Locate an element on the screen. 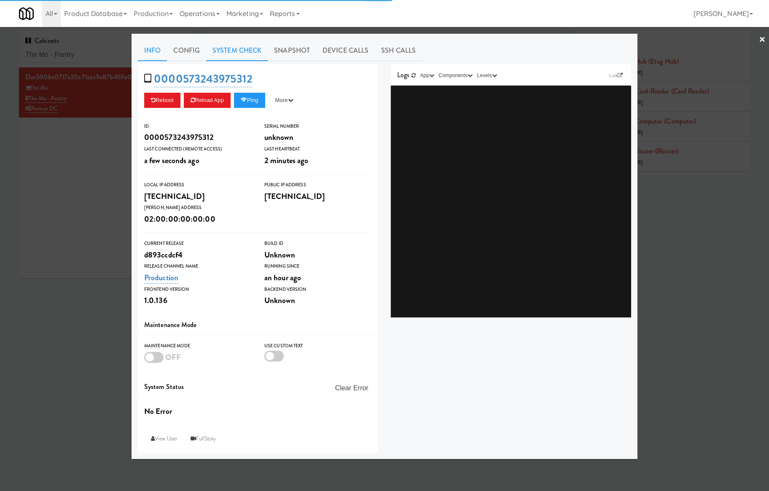  div: ID is located at coordinates (198, 126).